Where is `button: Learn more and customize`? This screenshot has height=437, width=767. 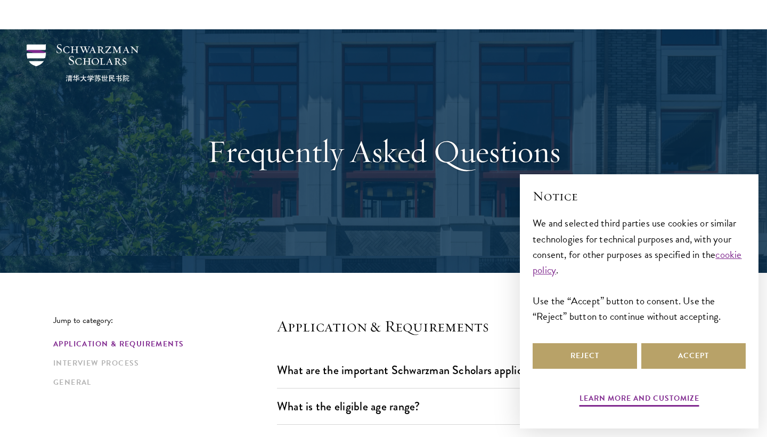 button: Learn more and customize is located at coordinates (640, 400).